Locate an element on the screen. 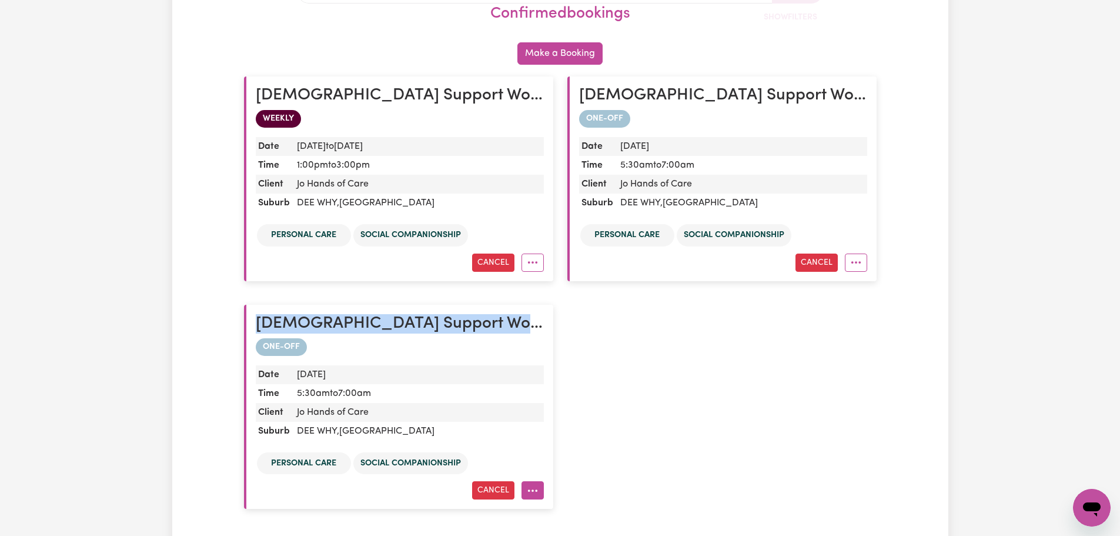 The height and width of the screenshot is (536, 1120). dd: 1:00pm to 3:00pm is located at coordinates (418, 165).